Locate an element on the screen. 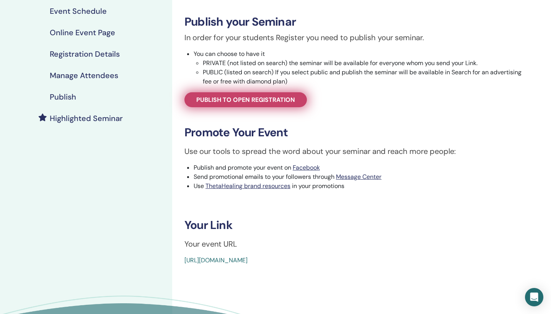 The image size is (551, 314). div: Open Intercom Messenger is located at coordinates (534, 297).